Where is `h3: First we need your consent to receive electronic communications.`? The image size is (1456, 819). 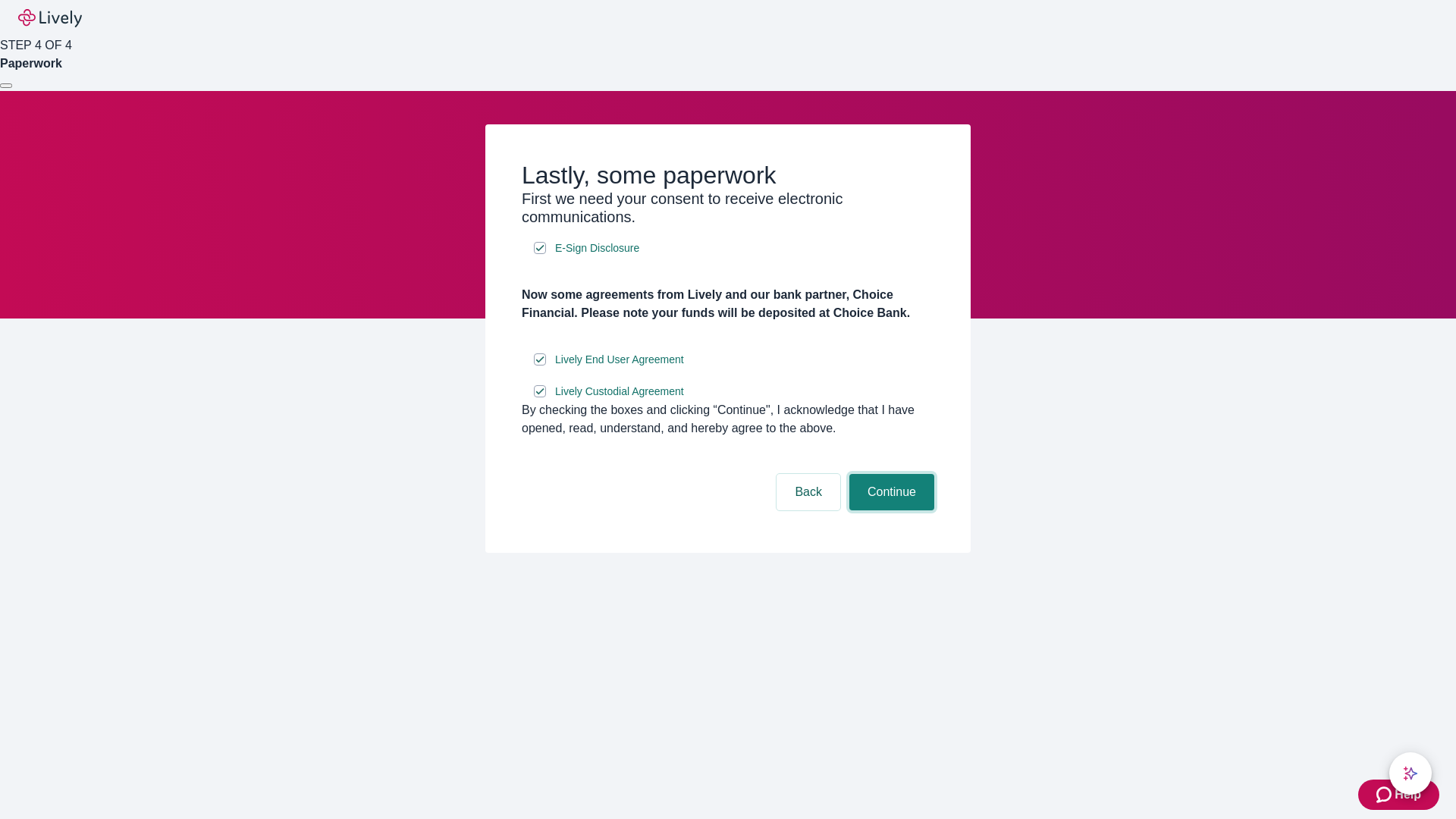 h3: First we need your consent to receive electronic communications. is located at coordinates (728, 208).